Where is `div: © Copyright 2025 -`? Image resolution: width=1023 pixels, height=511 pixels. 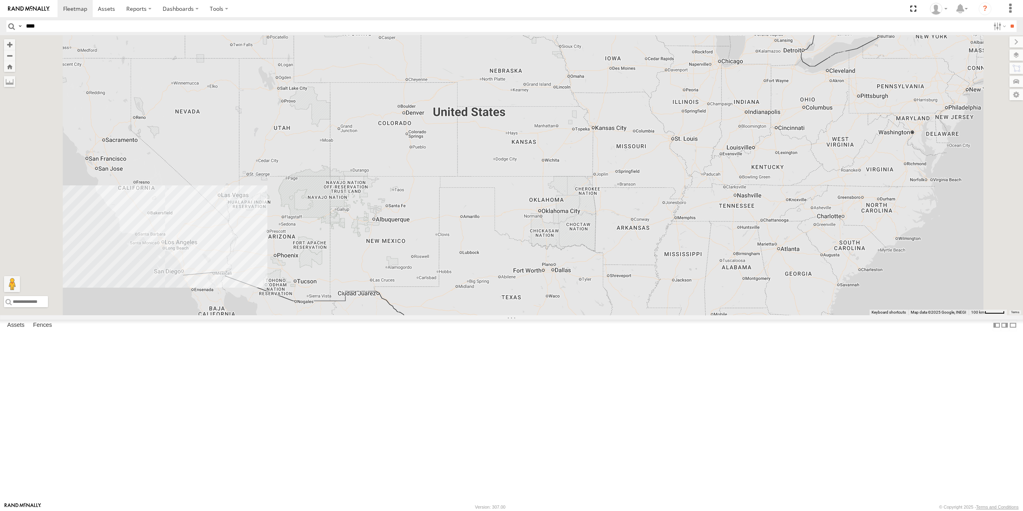
div: © Copyright 2025 - is located at coordinates (979, 507).